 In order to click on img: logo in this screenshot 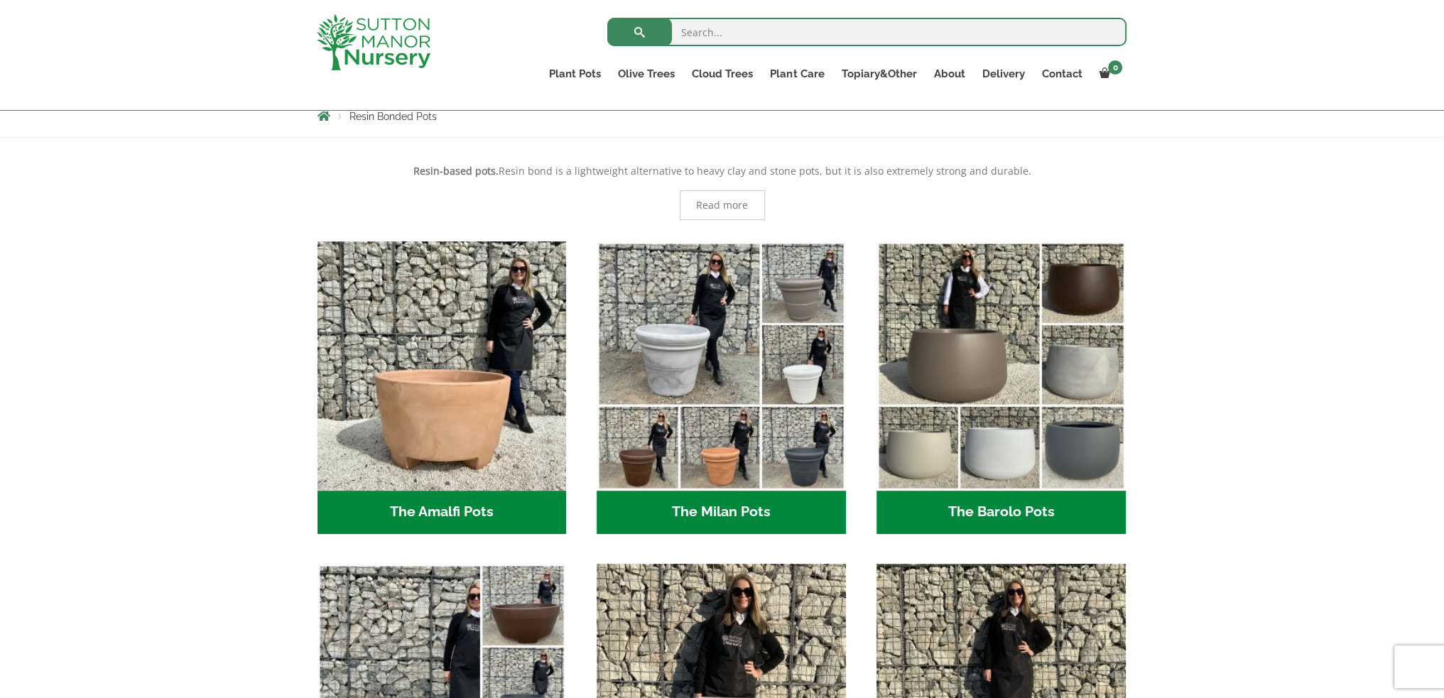, I will do `click(374, 42)`.